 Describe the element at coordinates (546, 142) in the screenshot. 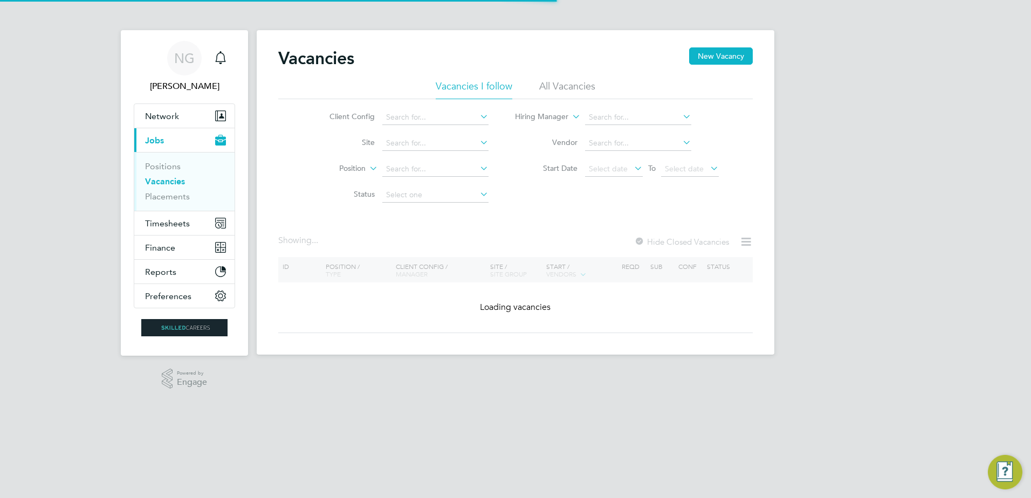

I see `label: Vendor` at that location.